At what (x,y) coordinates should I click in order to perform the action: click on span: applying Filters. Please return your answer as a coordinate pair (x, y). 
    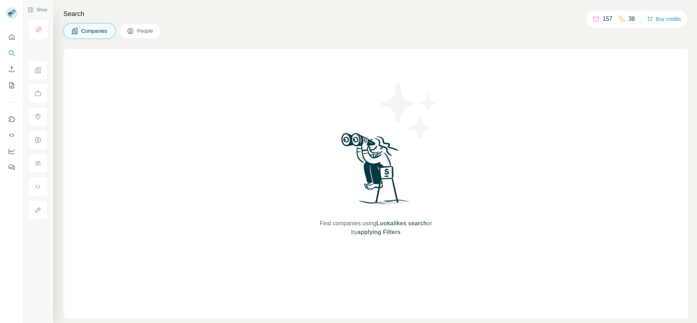
    Looking at the image, I should click on (379, 232).